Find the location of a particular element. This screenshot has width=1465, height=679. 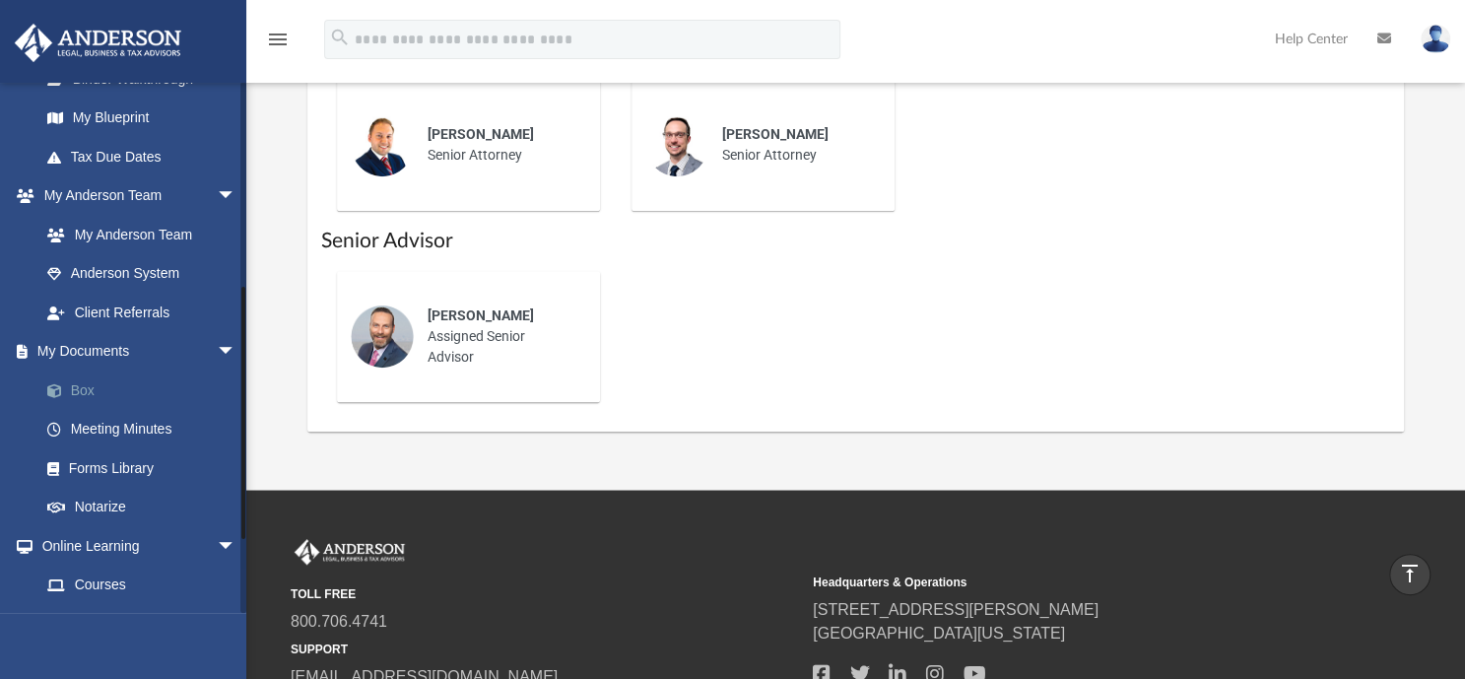

a: Video Training is located at coordinates (137, 623).